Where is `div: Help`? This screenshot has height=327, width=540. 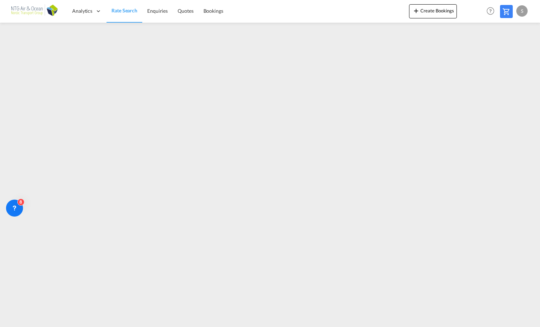
div: Help is located at coordinates (492, 11).